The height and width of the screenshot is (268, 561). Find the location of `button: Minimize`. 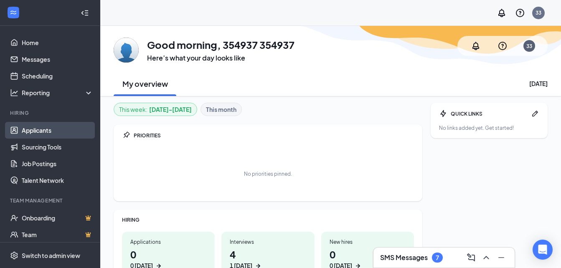

button: Minimize is located at coordinates (501, 258).